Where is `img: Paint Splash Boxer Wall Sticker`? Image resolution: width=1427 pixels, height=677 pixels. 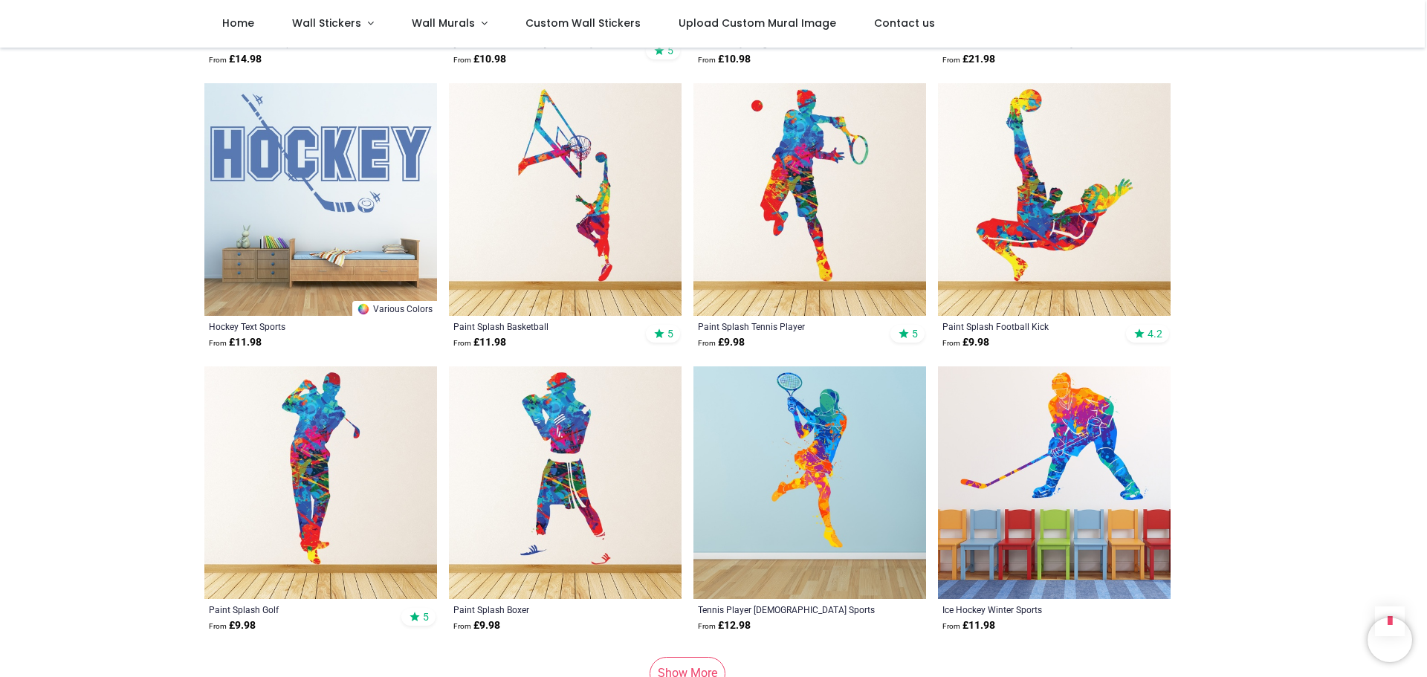 img: Paint Splash Boxer Wall Sticker is located at coordinates (565, 483).